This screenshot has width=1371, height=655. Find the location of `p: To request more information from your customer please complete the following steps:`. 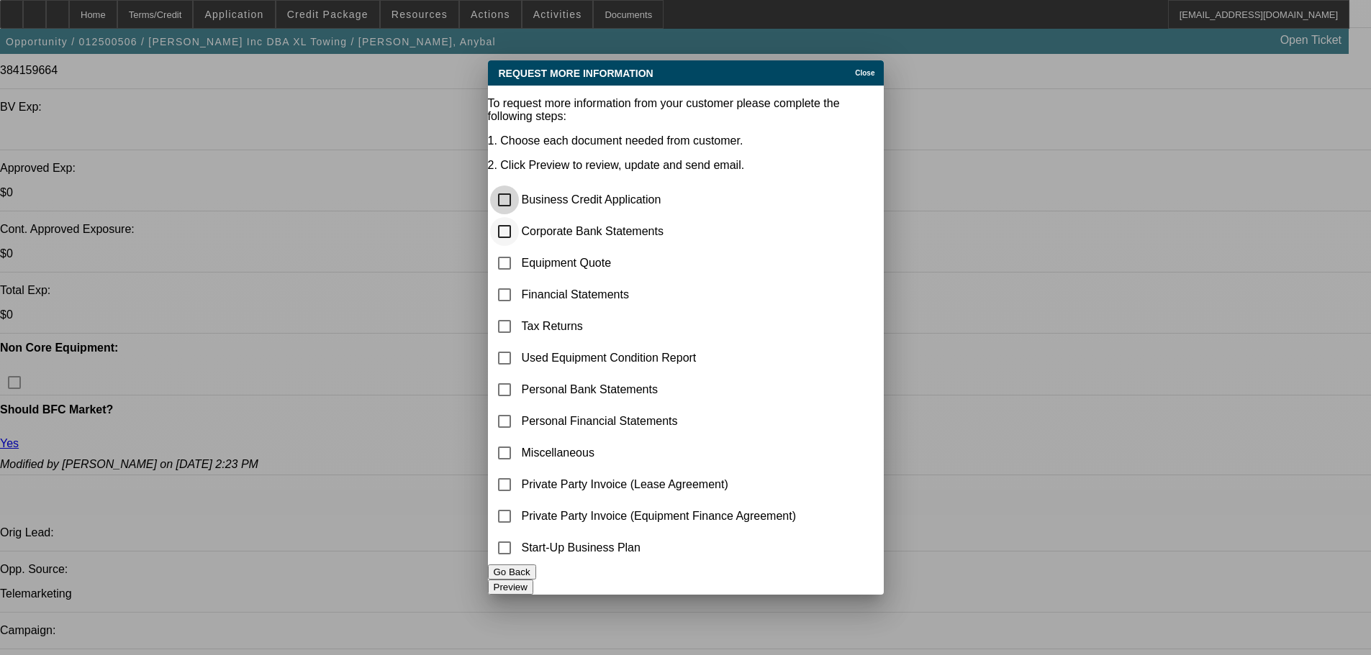

p: To request more information from your customer please complete the following steps: is located at coordinates (686, 110).